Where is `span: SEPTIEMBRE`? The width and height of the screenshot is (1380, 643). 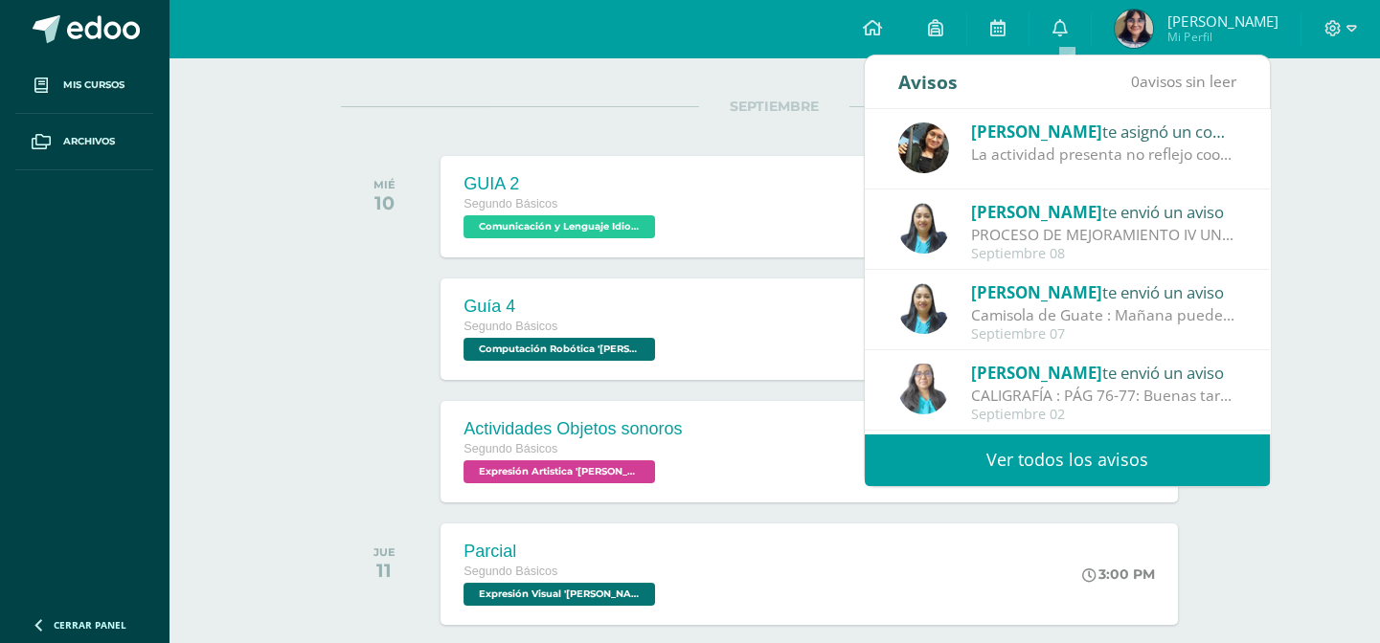 span: SEPTIEMBRE is located at coordinates (774, 106).